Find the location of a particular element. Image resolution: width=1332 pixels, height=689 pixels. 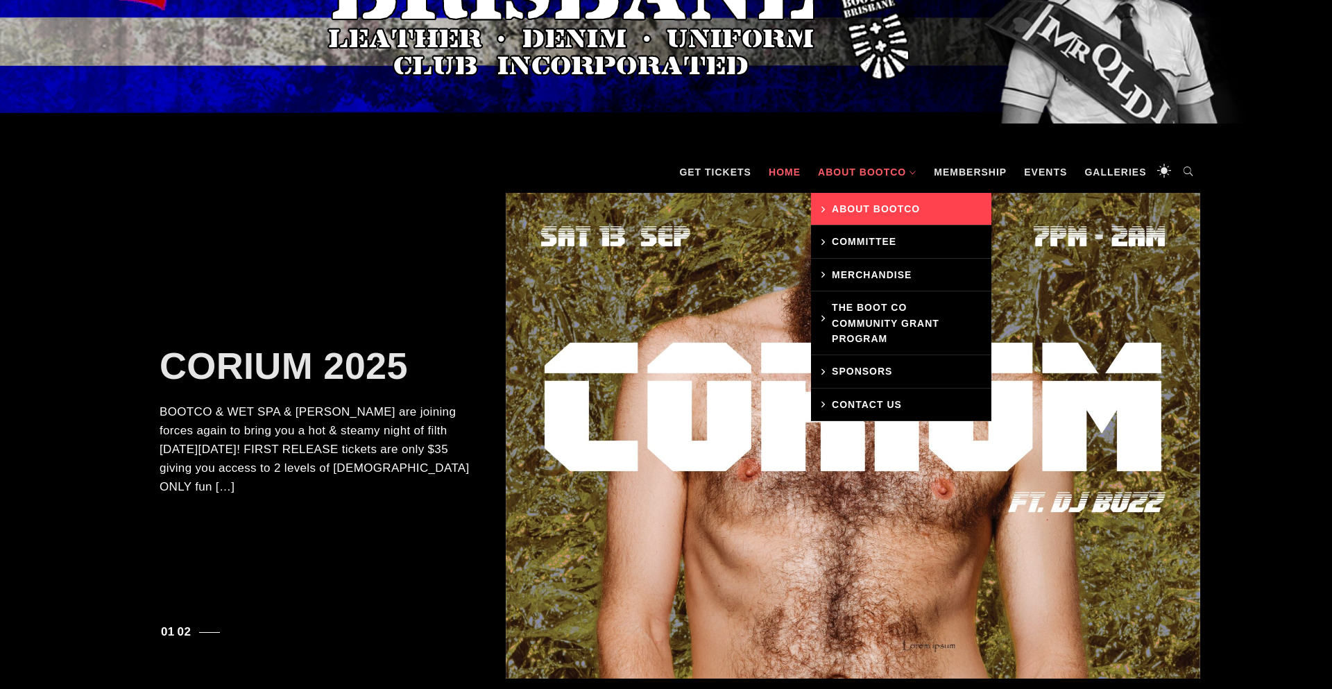

a: Merchandise is located at coordinates (901, 275).